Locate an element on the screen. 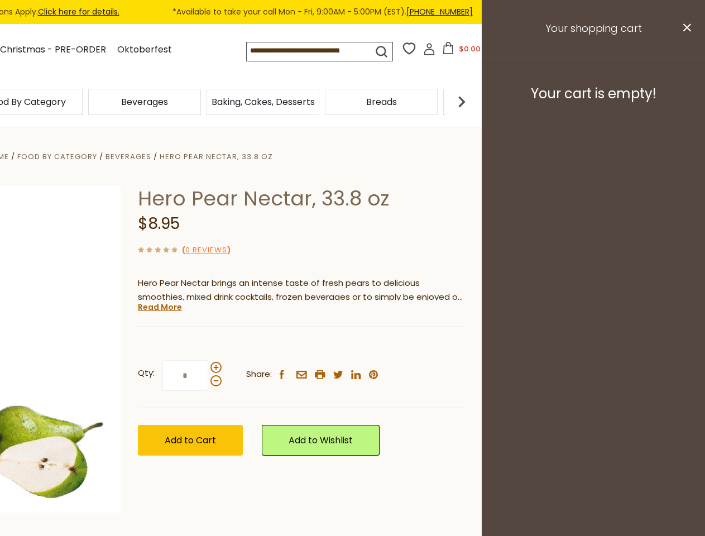 The height and width of the screenshot is (536, 705). a: Breads is located at coordinates (381, 102).